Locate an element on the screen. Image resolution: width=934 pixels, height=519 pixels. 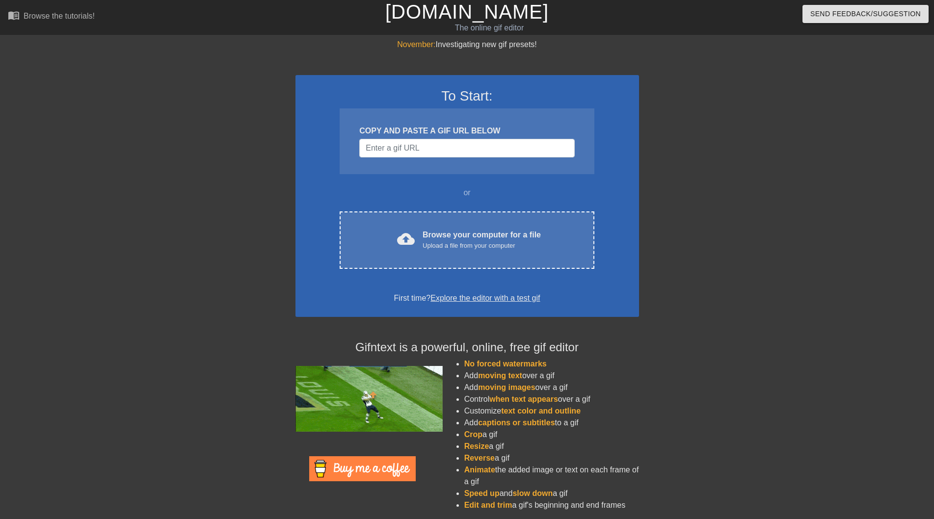
a: Browse the tutorials! is located at coordinates (51, 17).